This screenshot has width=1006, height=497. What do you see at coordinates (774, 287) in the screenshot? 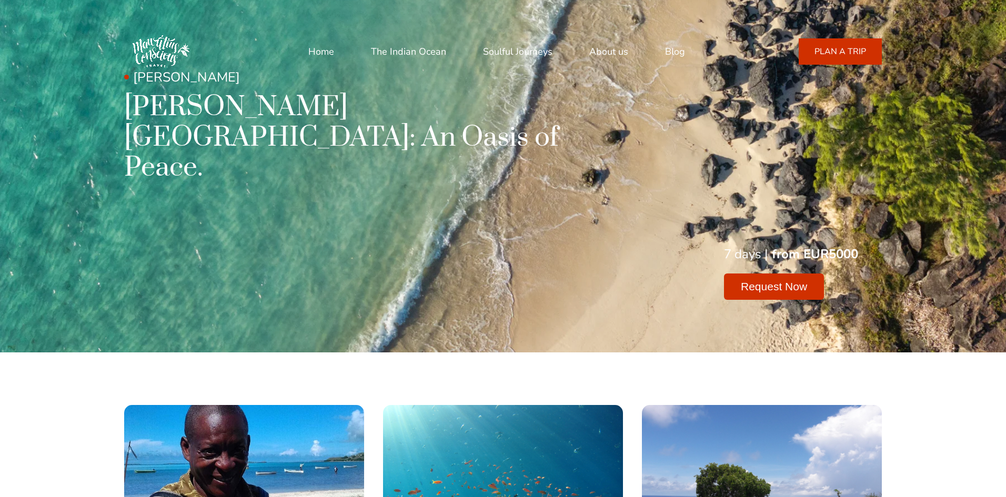
I see `button: Request Now` at bounding box center [774, 287].